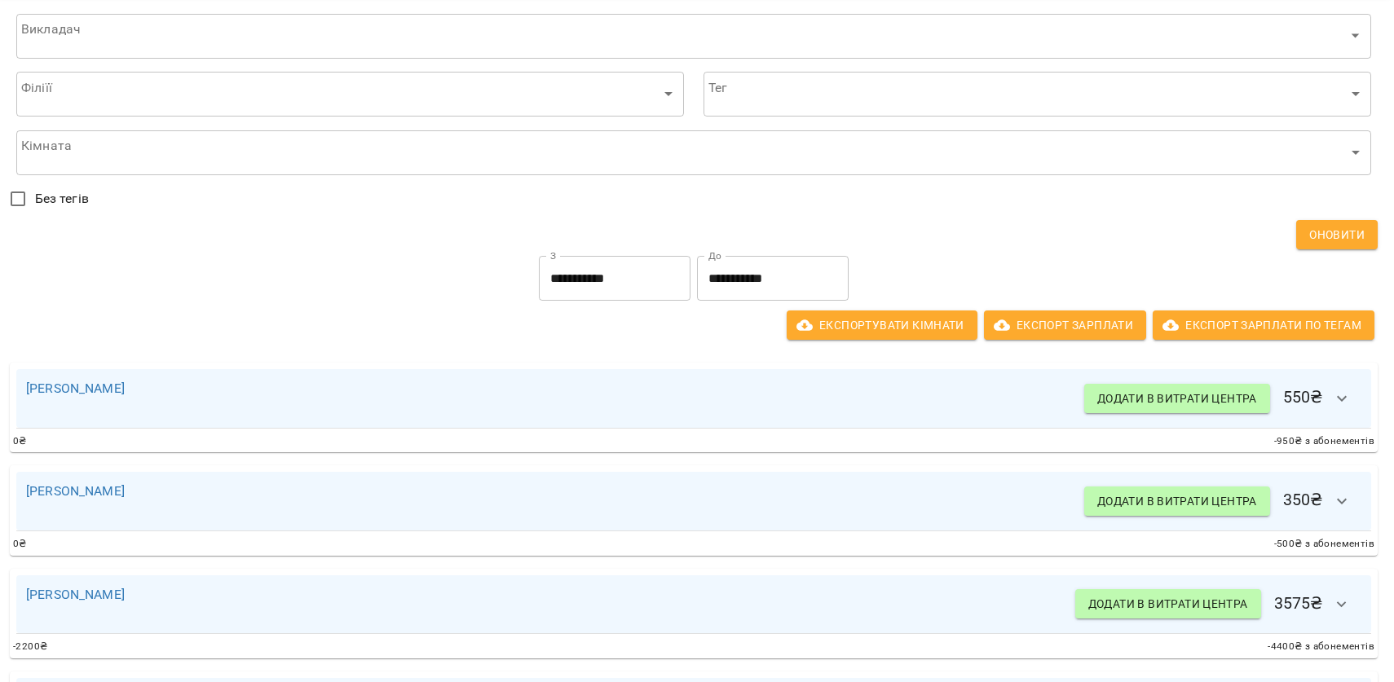 Image resolution: width=1394 pixels, height=682 pixels. What do you see at coordinates (1264, 325) in the screenshot?
I see `span: Експорт Зарплати по тегам` at bounding box center [1264, 325].